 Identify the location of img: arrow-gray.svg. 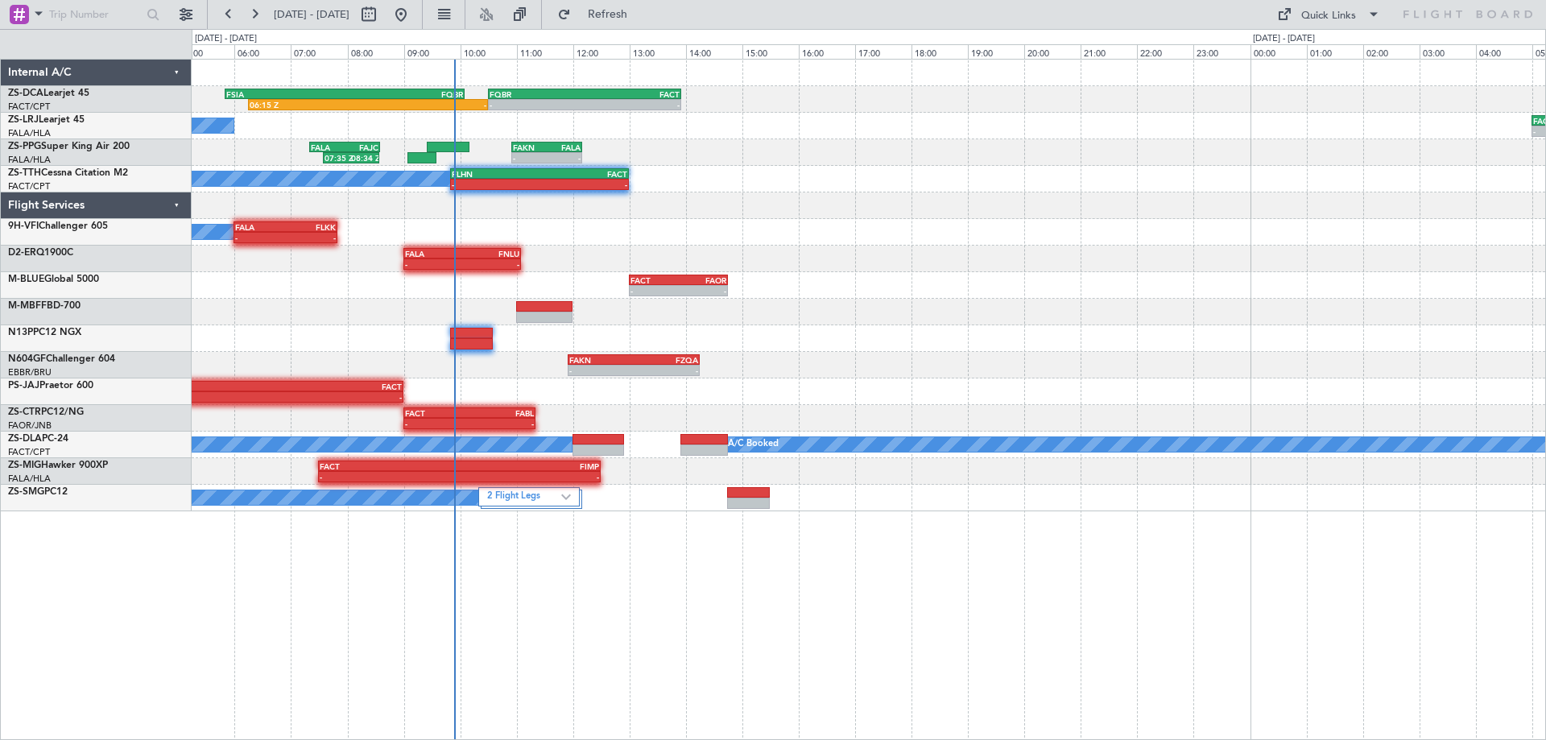
(566, 497).